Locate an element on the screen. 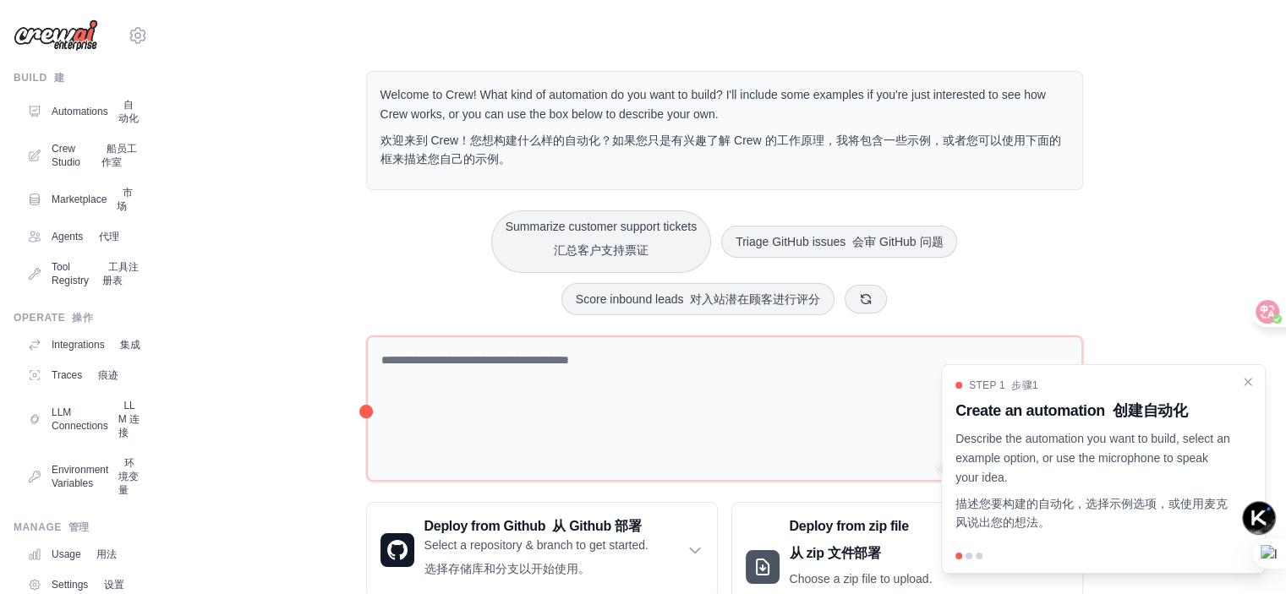 Image resolution: width=1286 pixels, height=594 pixels. a: Crew Studio 船员工作室 is located at coordinates (84, 156).